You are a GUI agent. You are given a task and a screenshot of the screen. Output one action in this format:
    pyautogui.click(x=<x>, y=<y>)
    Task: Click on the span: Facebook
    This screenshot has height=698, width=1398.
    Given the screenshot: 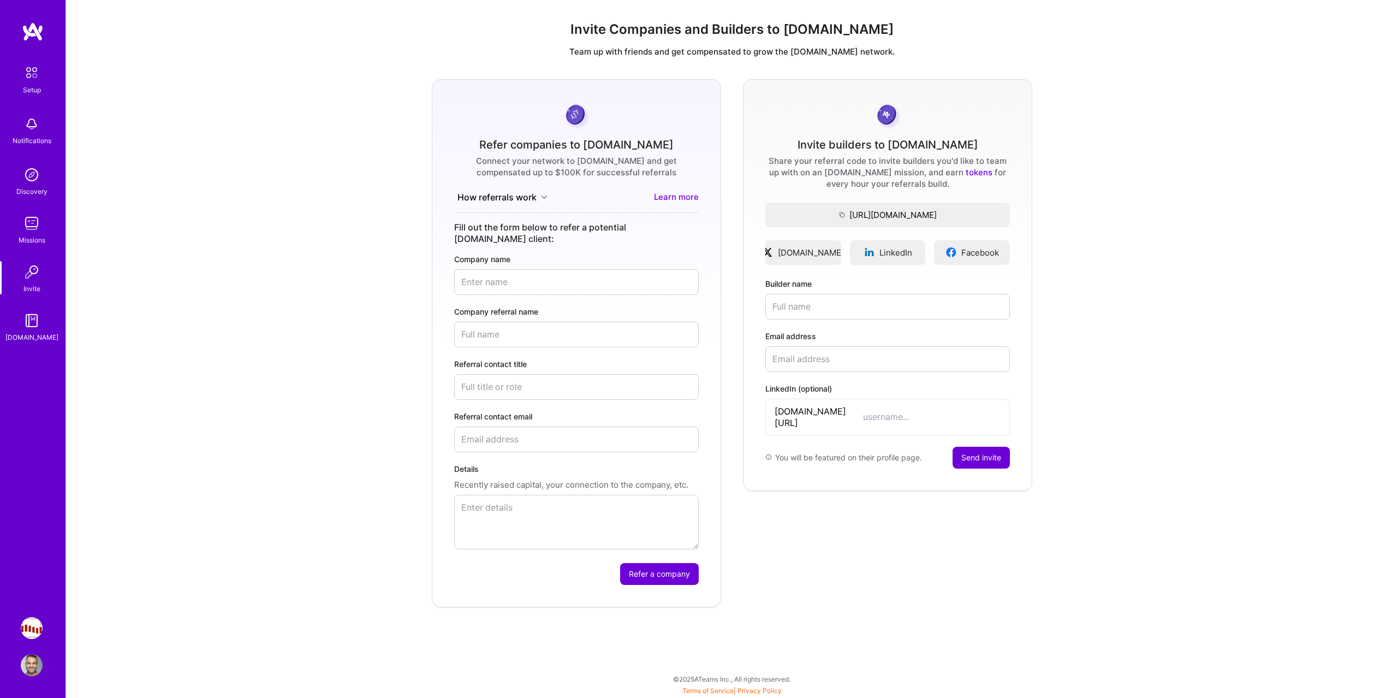 What is the action you would take?
    pyautogui.click(x=980, y=252)
    